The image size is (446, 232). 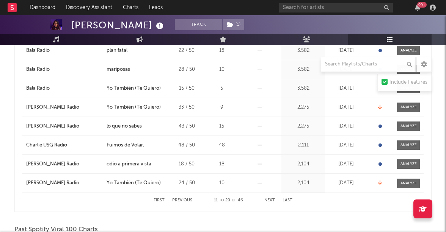 I want to click on div: Charlie USG Radio, so click(x=47, y=146).